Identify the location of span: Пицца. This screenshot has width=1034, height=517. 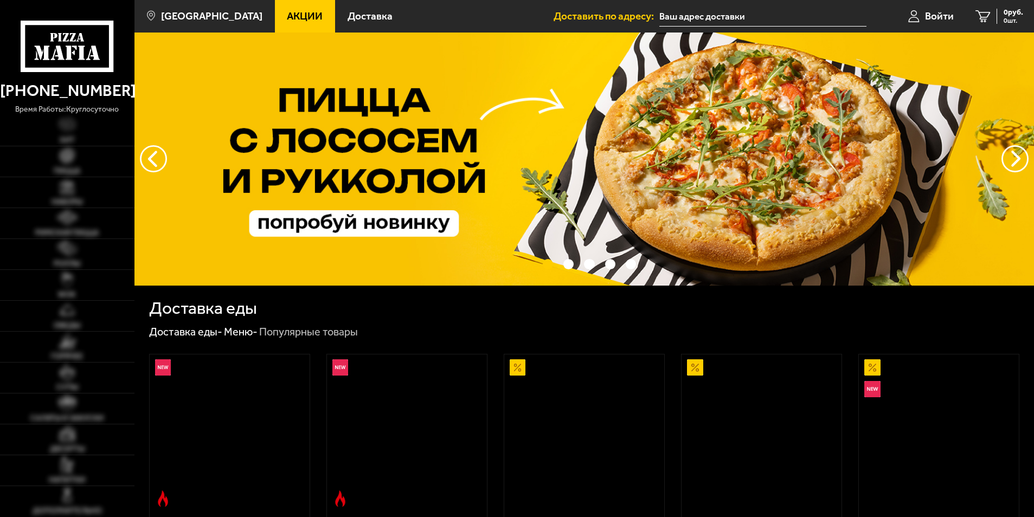
(67, 171).